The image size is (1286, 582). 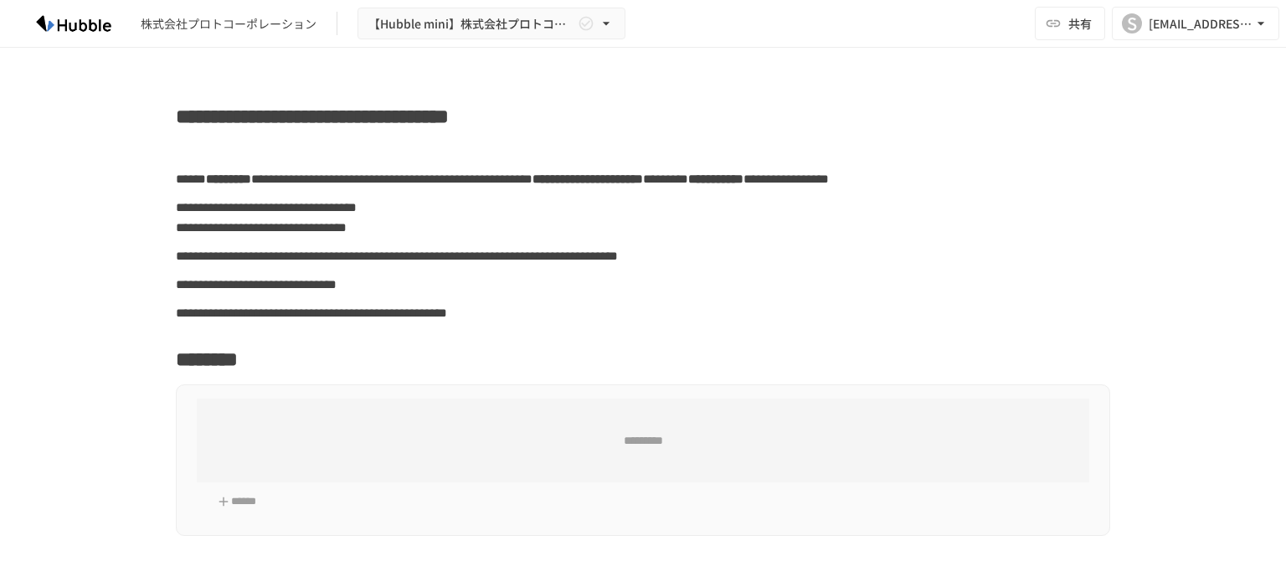 I want to click on span: 共有, so click(x=1080, y=23).